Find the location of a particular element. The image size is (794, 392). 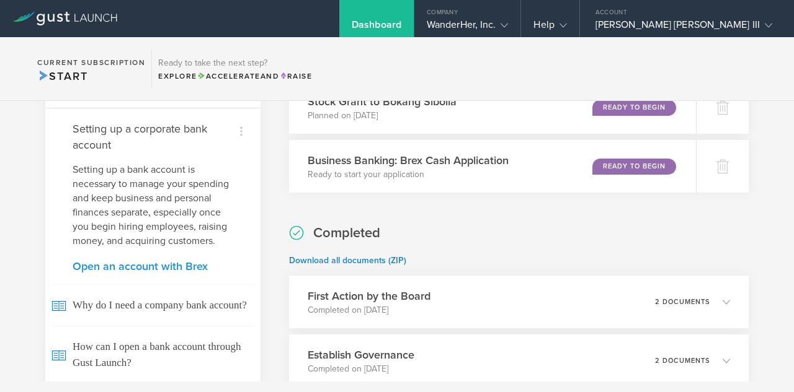

div: Business Banking: Brex Cash ApplicationReady to start your applicationReady to Begin is located at coordinates (492, 166).